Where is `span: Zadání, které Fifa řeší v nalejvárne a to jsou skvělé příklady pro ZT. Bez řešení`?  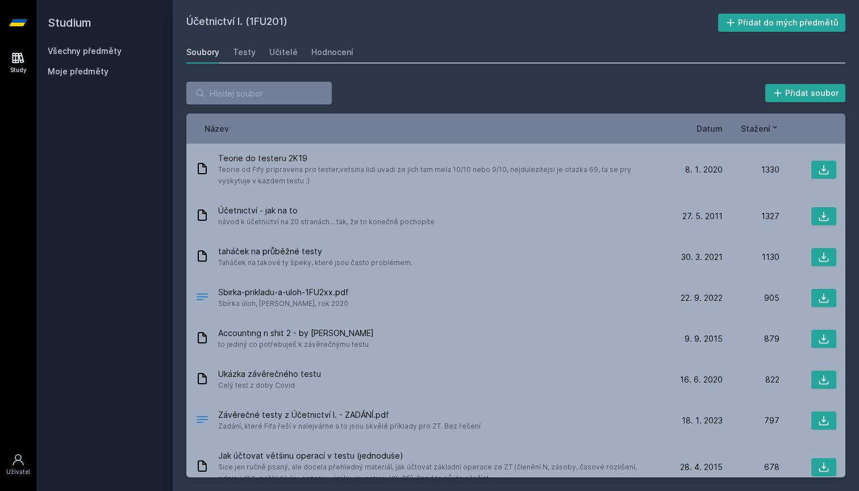 span: Zadání, které Fifa řeší v nalejvárne a to jsou skvělé příklady pro ZT. Bez řešení is located at coordinates (349, 427).